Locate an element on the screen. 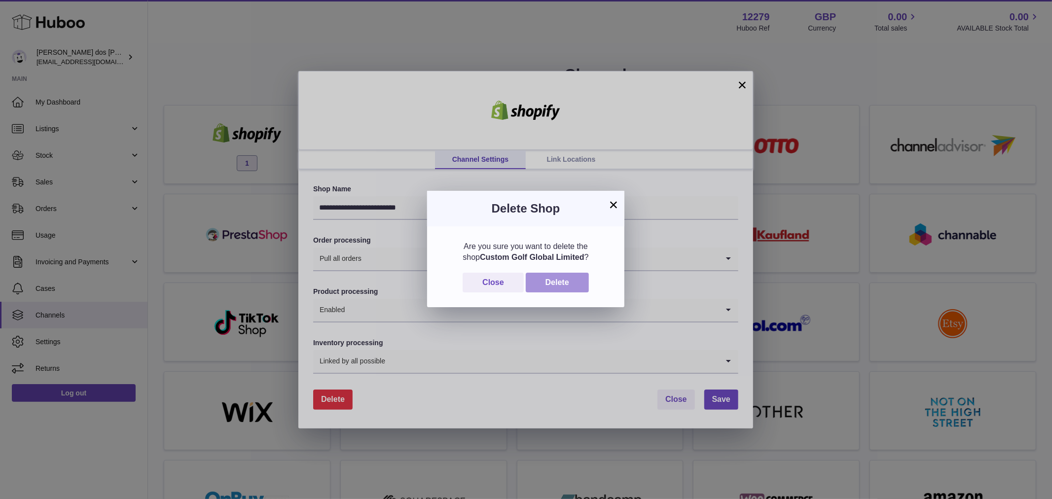 The image size is (1052, 499). button: Close is located at coordinates (493, 283).